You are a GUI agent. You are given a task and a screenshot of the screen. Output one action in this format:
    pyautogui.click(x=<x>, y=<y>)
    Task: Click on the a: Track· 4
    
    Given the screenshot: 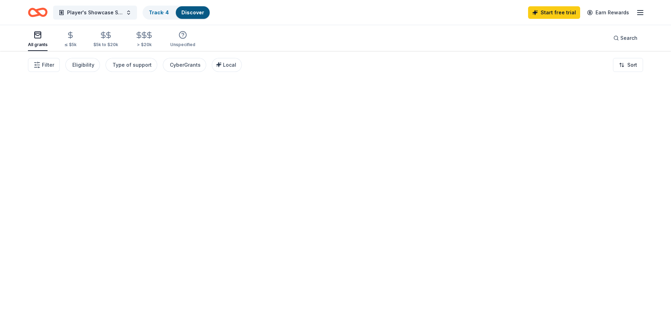 What is the action you would take?
    pyautogui.click(x=159, y=12)
    